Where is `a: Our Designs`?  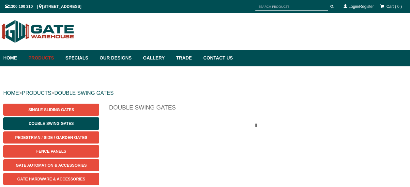 a: Our Designs is located at coordinates (118, 58).